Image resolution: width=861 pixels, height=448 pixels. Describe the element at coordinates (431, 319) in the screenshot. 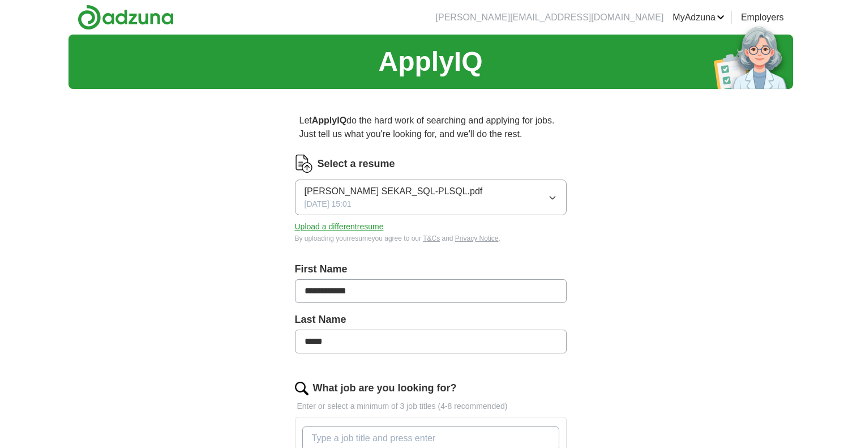

I see `label: Last Name` at that location.